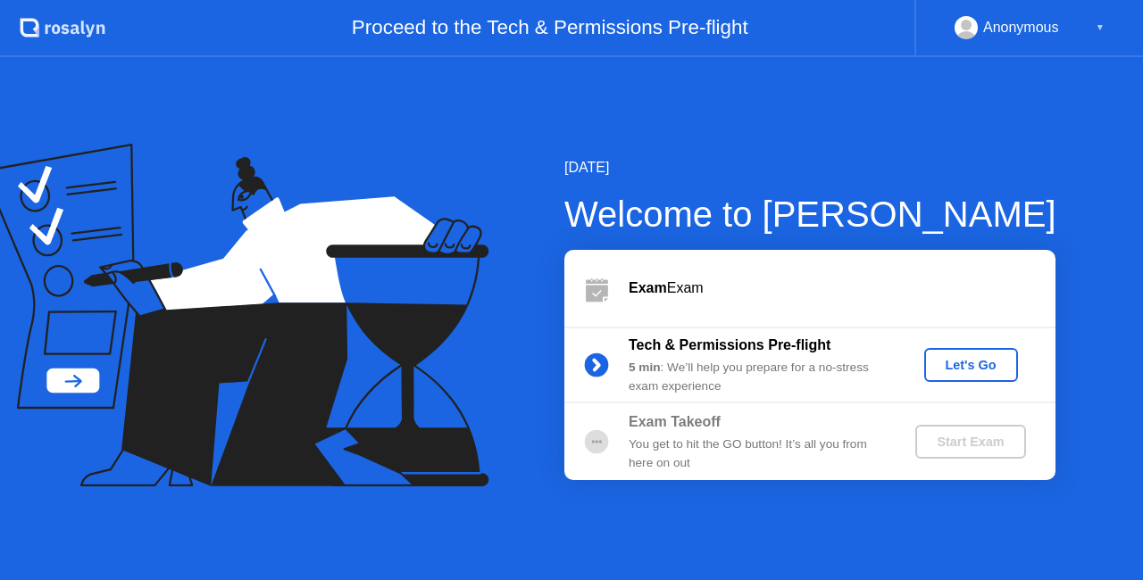 This screenshot has height=580, width=1143. What do you see at coordinates (970, 442) in the screenshot?
I see `div: Start Exam` at bounding box center [970, 442].